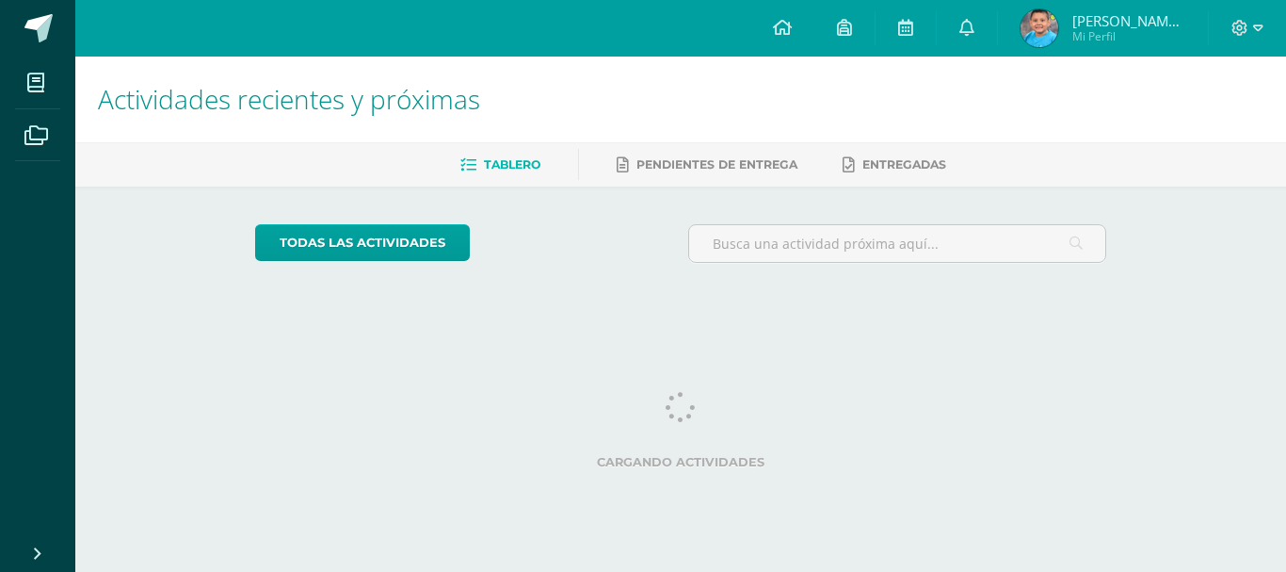  Describe the element at coordinates (1129, 36) in the screenshot. I see `span: Mi Perfil` at that location.